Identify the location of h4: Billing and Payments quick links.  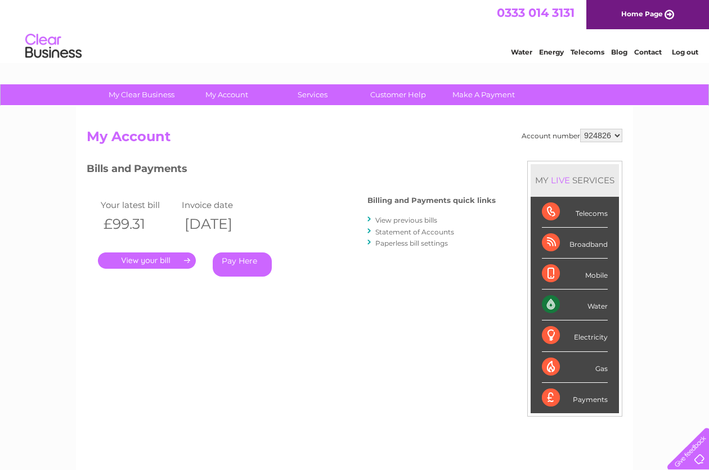
(432, 200).